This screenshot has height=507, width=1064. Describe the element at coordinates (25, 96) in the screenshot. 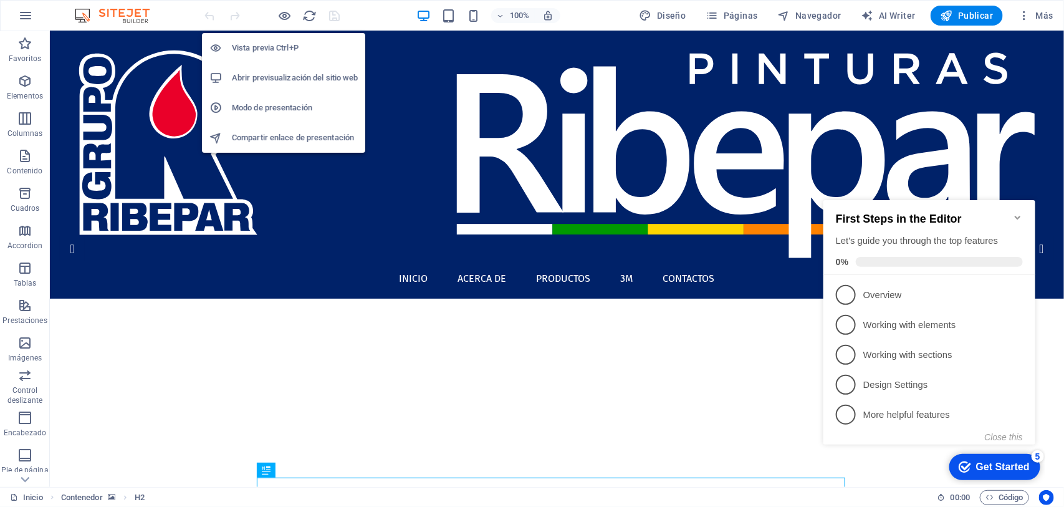

I see `p: Elementos` at that location.